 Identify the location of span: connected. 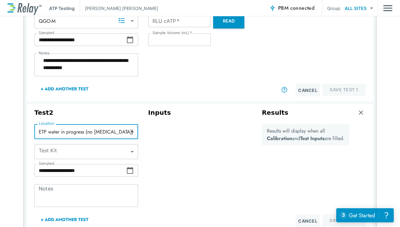
(303, 8).